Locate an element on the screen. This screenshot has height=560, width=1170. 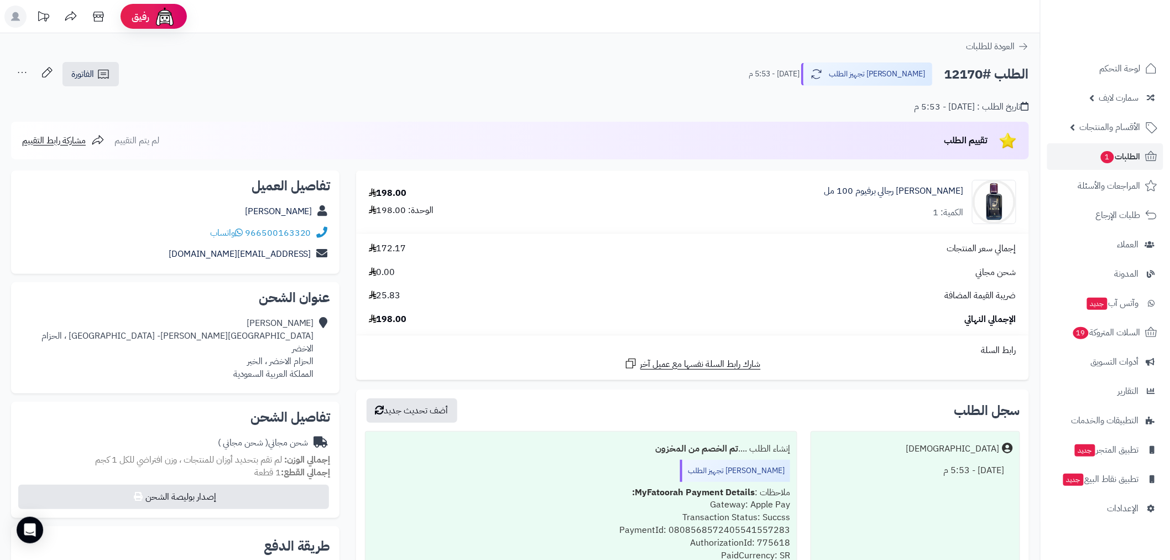
a: العملاء is located at coordinates (1106, 244).